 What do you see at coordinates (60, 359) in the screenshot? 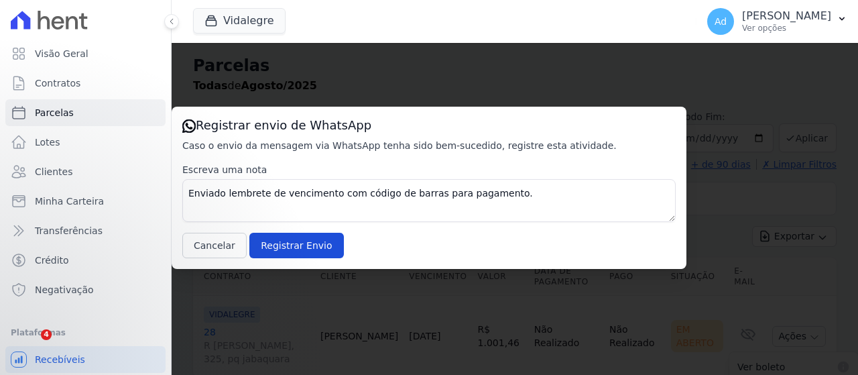
I see `span: Recebíveis` at bounding box center [60, 359].